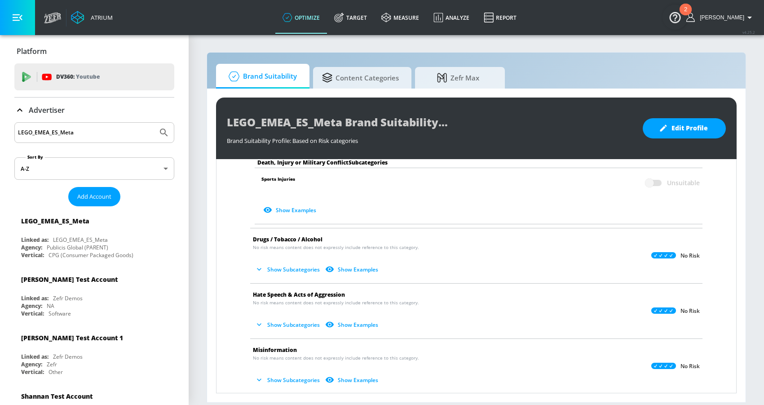 The width and height of the screenshot is (764, 405). Describe the element at coordinates (288, 239) in the screenshot. I see `span: Drugs / Tobacco / Alcohol` at that location.